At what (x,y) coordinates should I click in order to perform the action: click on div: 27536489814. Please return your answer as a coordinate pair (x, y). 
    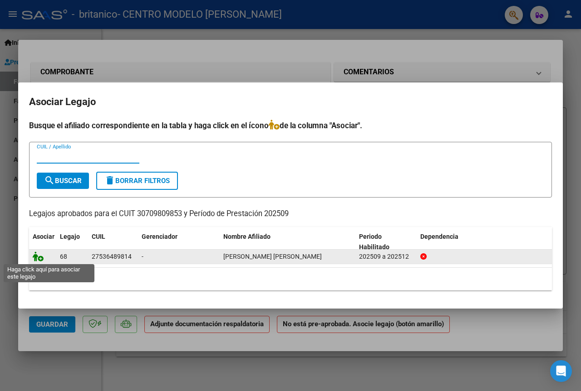
    Looking at the image, I should click on (112, 257).